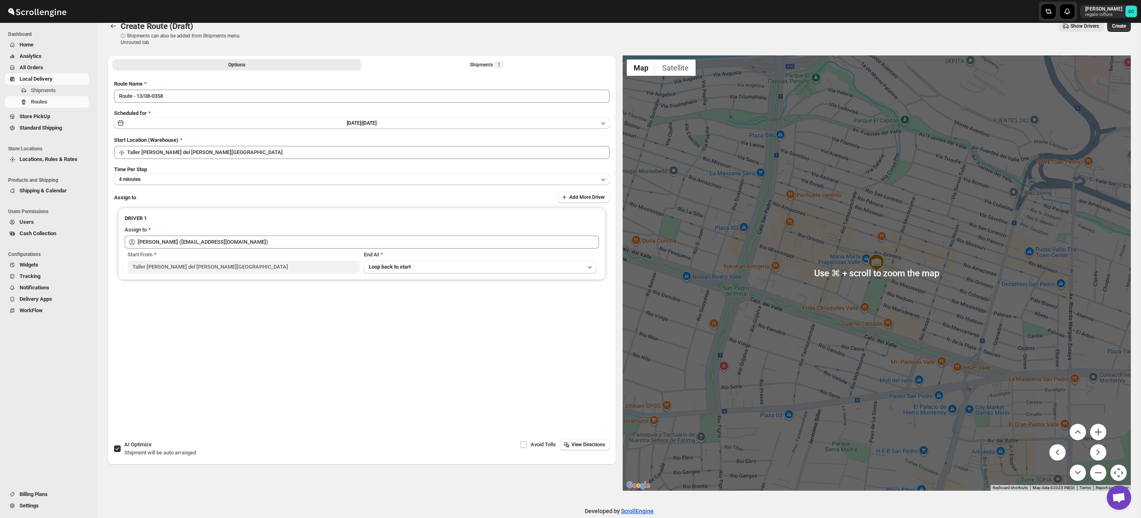  Describe the element at coordinates (47, 68) in the screenshot. I see `button: All Orders` at that location.